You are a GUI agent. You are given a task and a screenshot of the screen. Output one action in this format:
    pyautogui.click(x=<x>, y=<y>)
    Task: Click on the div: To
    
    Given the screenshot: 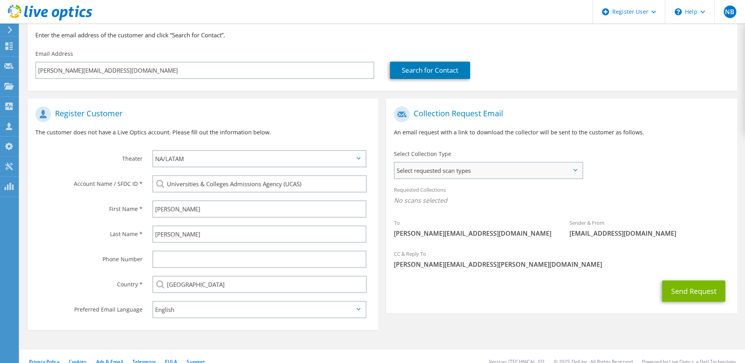 What is the action you would take?
    pyautogui.click(x=473, y=228)
    